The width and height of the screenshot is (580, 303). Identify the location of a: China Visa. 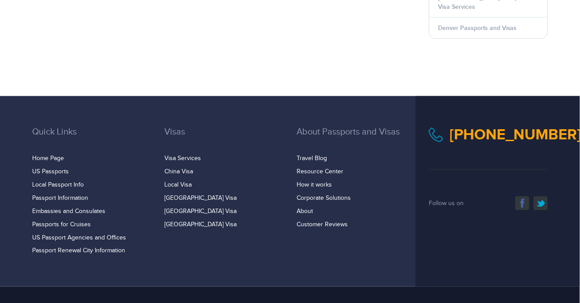
(178, 171).